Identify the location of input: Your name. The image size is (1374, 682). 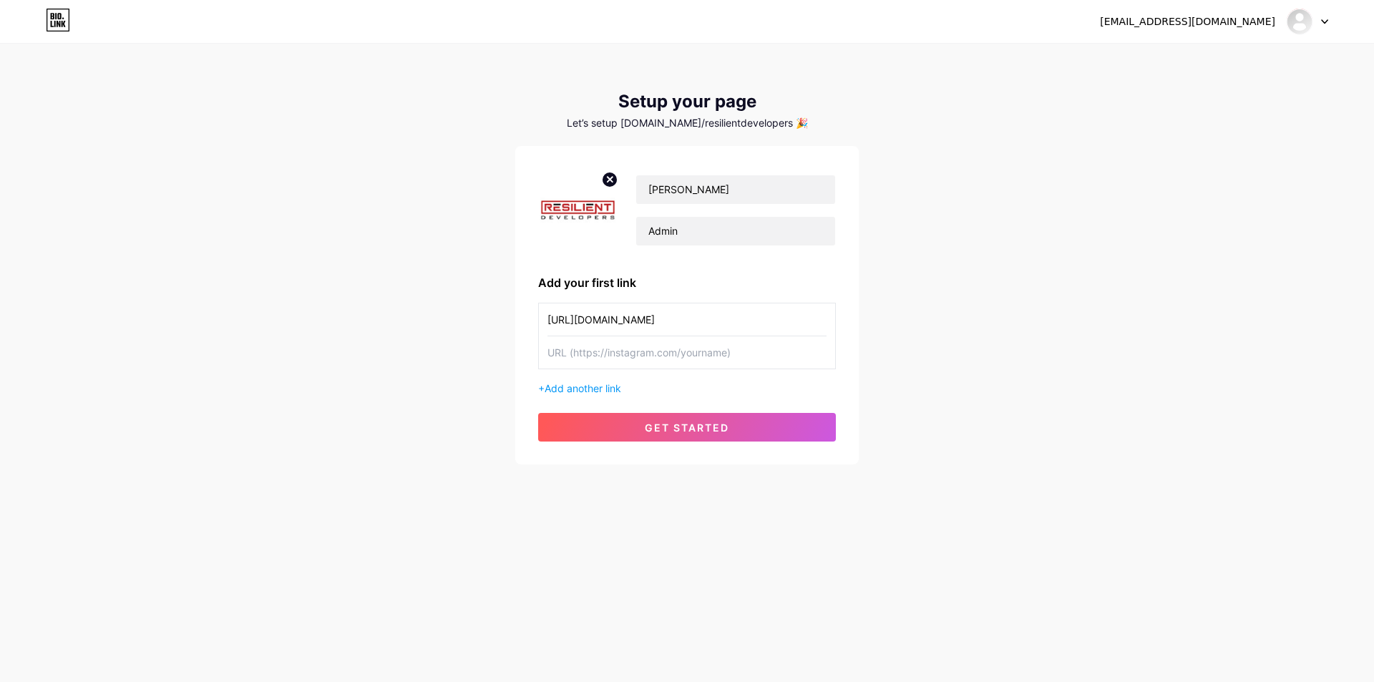
(736, 190).